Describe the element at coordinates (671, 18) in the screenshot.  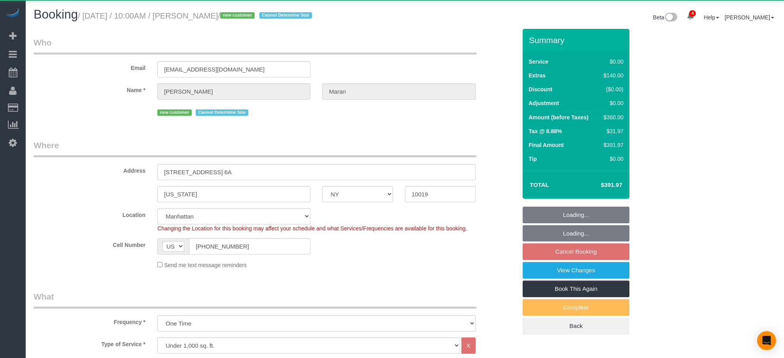
I see `img: New interface` at that location.